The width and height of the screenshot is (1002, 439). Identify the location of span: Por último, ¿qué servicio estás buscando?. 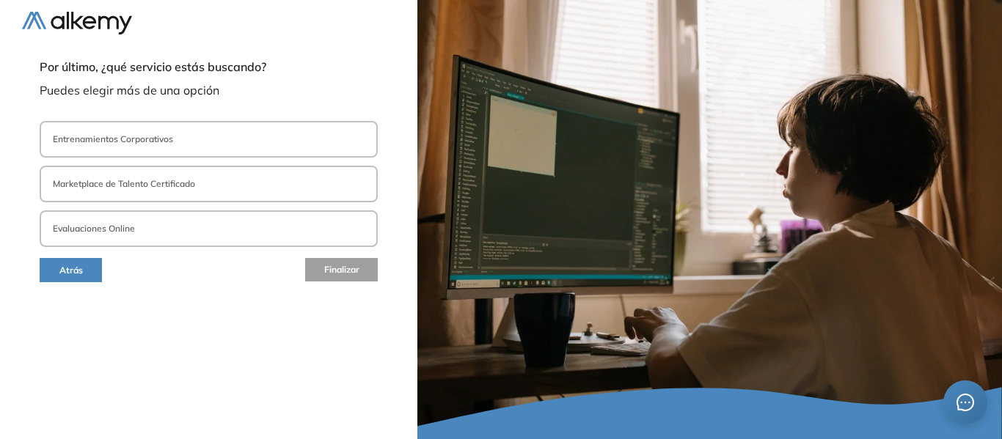
(208, 67).